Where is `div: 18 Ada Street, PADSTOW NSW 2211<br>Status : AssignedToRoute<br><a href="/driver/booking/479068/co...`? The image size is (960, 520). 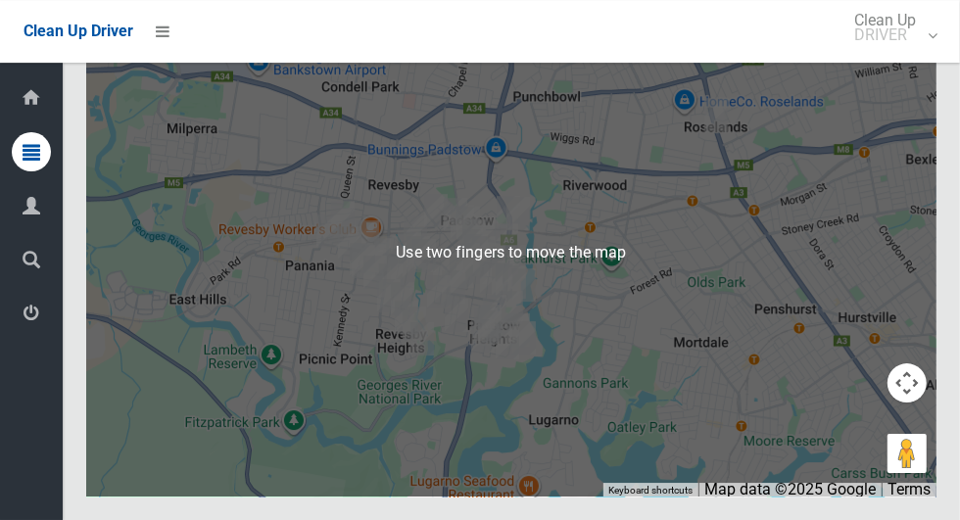
div: 18 Ada Street, PADSTOW NSW 2211<br>Status : AssignedToRoute<br><a href="/driver/booking/479068/co... is located at coordinates (508, 266).